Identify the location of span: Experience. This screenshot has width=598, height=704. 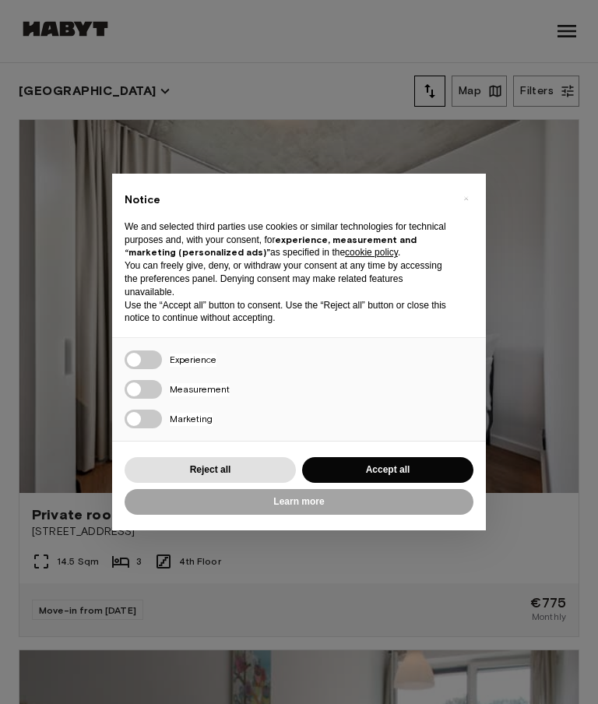
(193, 360).